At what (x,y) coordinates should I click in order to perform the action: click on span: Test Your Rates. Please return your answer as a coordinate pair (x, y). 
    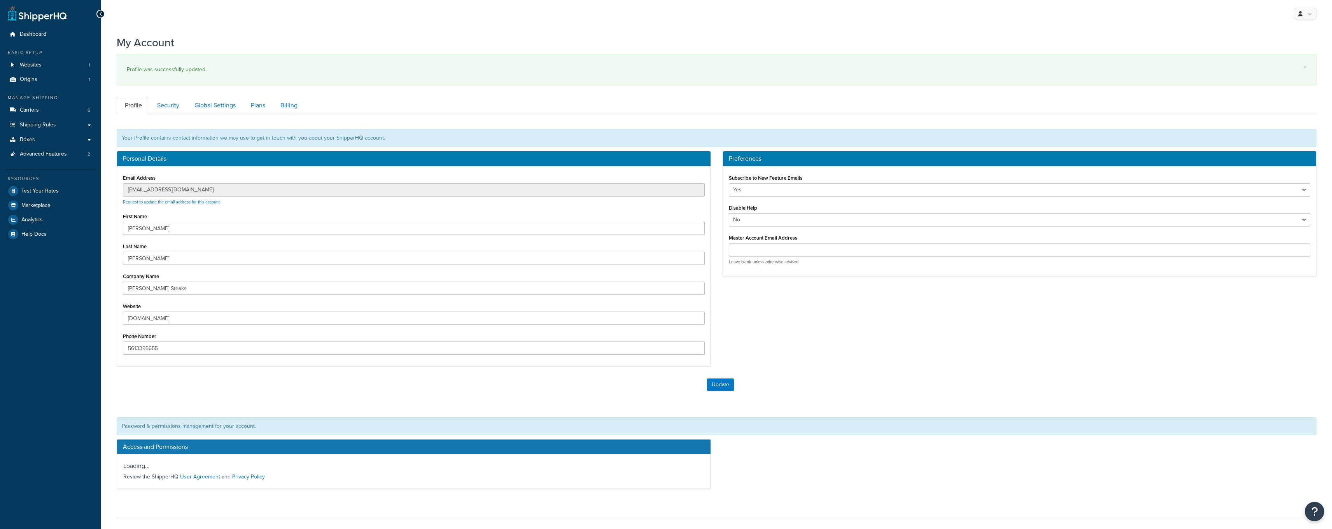
    Looking at the image, I should click on (40, 191).